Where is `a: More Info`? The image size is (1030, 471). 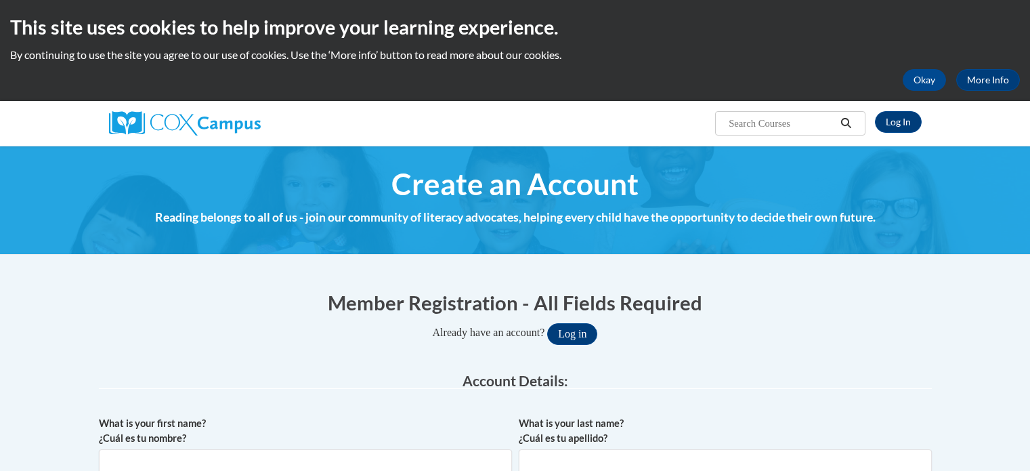 a: More Info is located at coordinates (988, 80).